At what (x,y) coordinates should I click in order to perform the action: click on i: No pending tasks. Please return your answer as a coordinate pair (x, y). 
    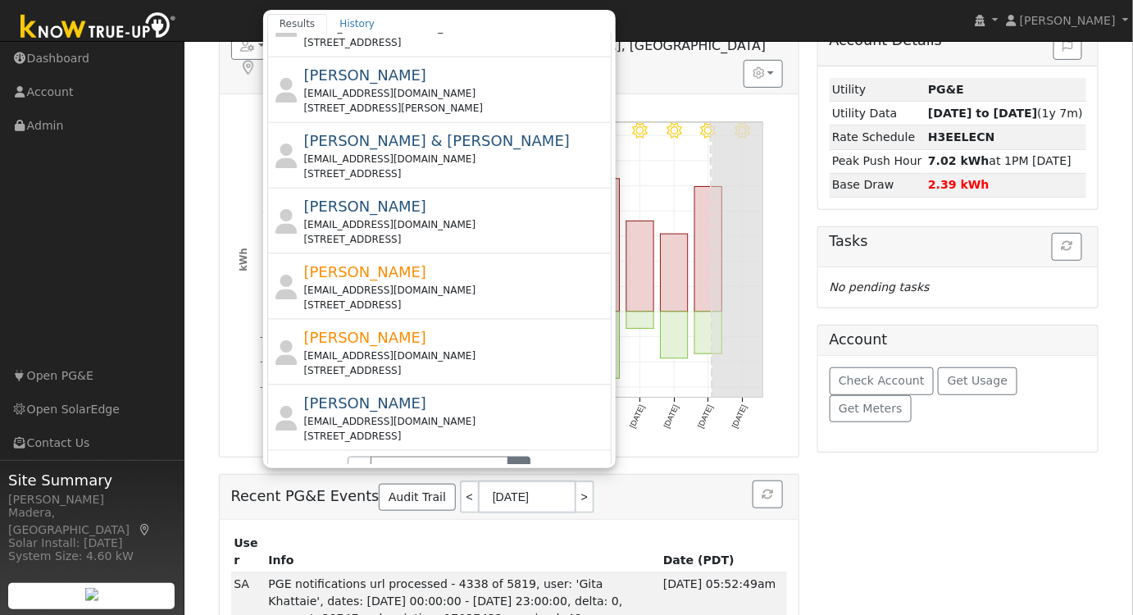
    Looking at the image, I should click on (880, 287).